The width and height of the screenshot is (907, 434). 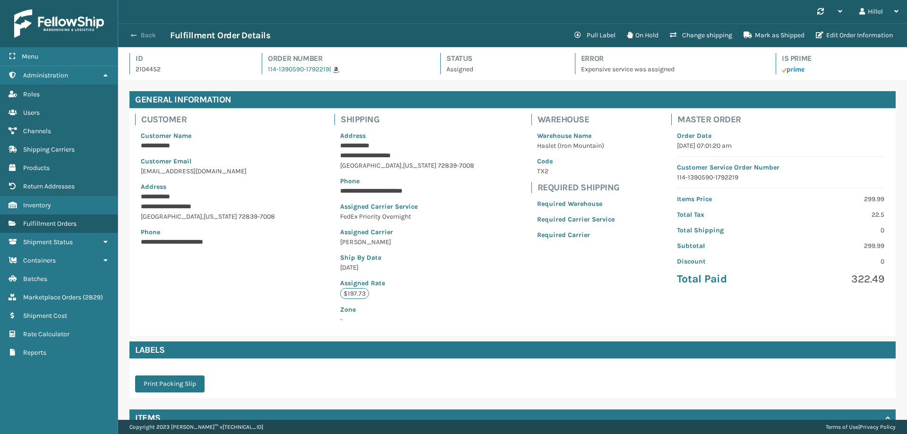 What do you see at coordinates (579, 188) in the screenshot?
I see `h4: Required Shipping` at bounding box center [579, 188].